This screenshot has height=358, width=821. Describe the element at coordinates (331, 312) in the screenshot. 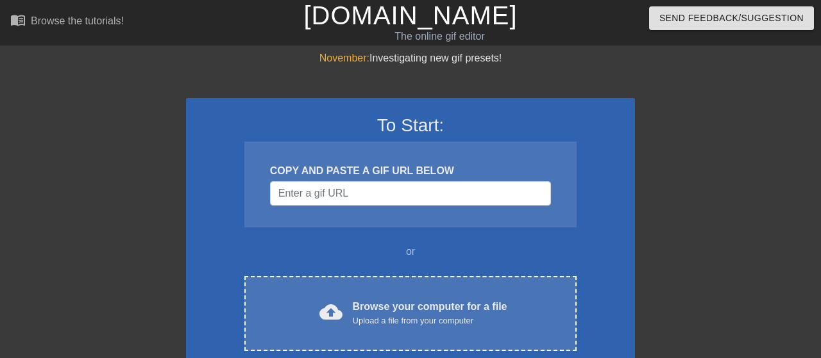

I see `span: cloud_upload` at that location.